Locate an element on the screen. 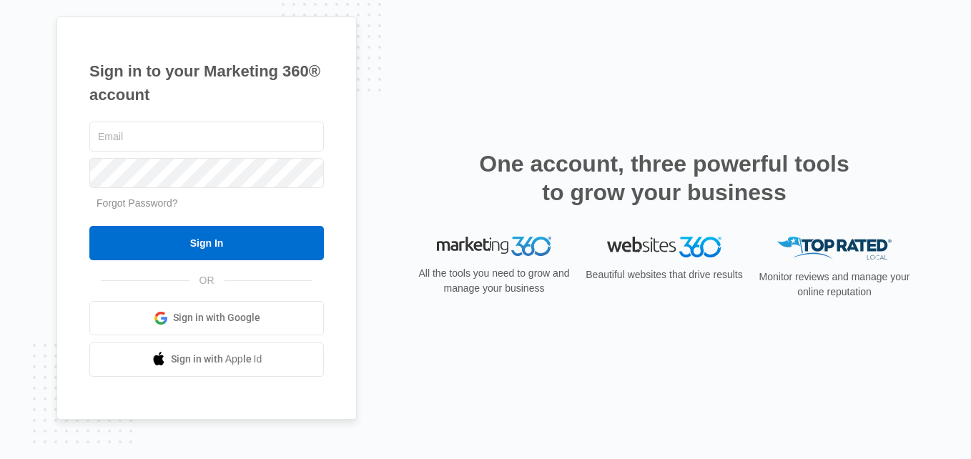 Image resolution: width=971 pixels, height=459 pixels. input: Email is located at coordinates (207, 137).